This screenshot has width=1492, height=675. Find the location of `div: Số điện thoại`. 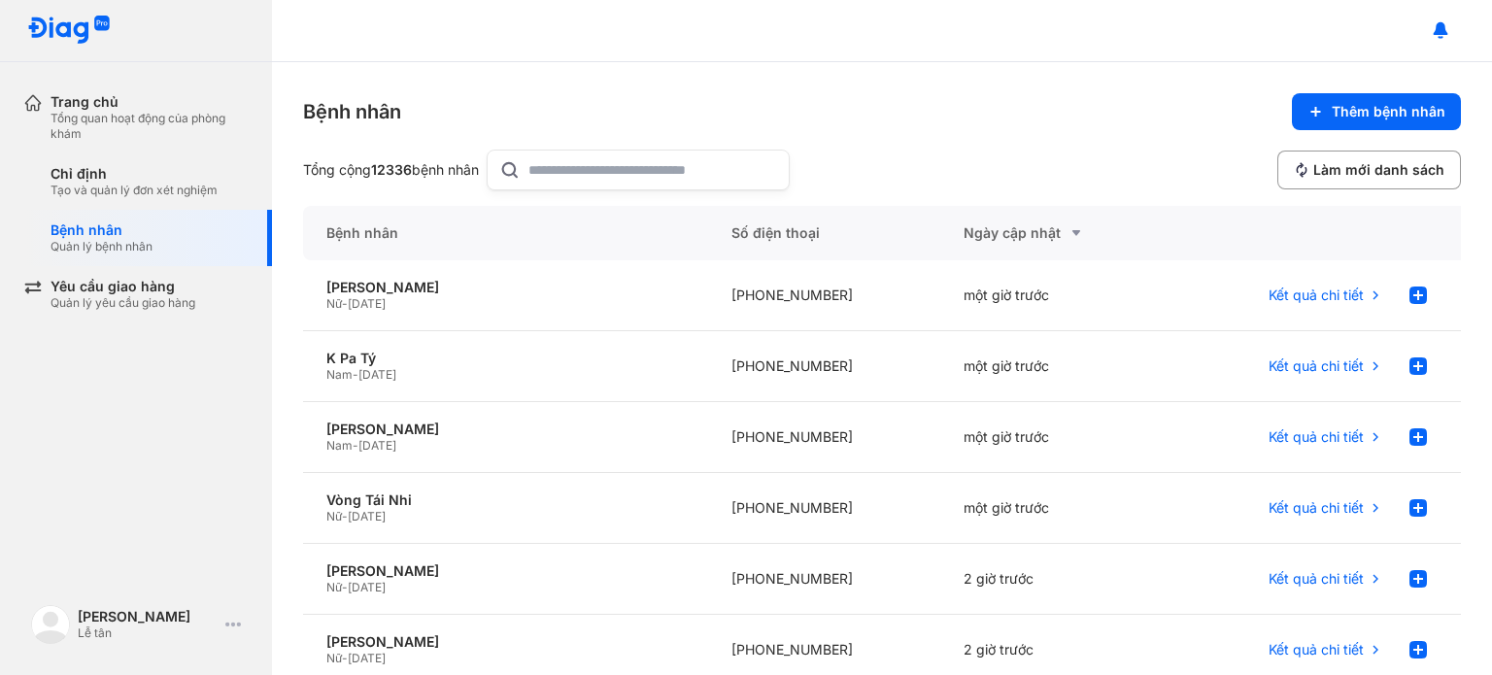

div: Số điện thoại is located at coordinates (824, 233).